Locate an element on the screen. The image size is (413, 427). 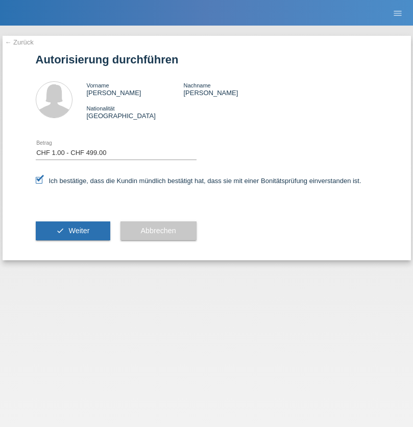
h1: Autorisierung durchführen is located at coordinates (207, 59).